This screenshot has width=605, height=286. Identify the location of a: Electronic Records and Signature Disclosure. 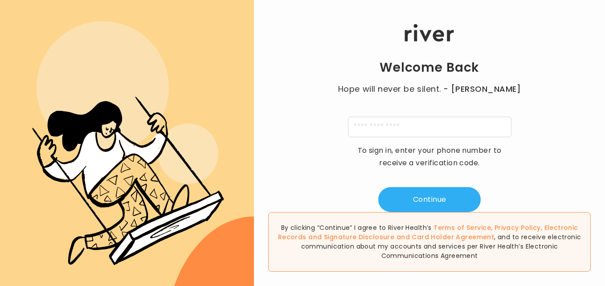
(428, 232).